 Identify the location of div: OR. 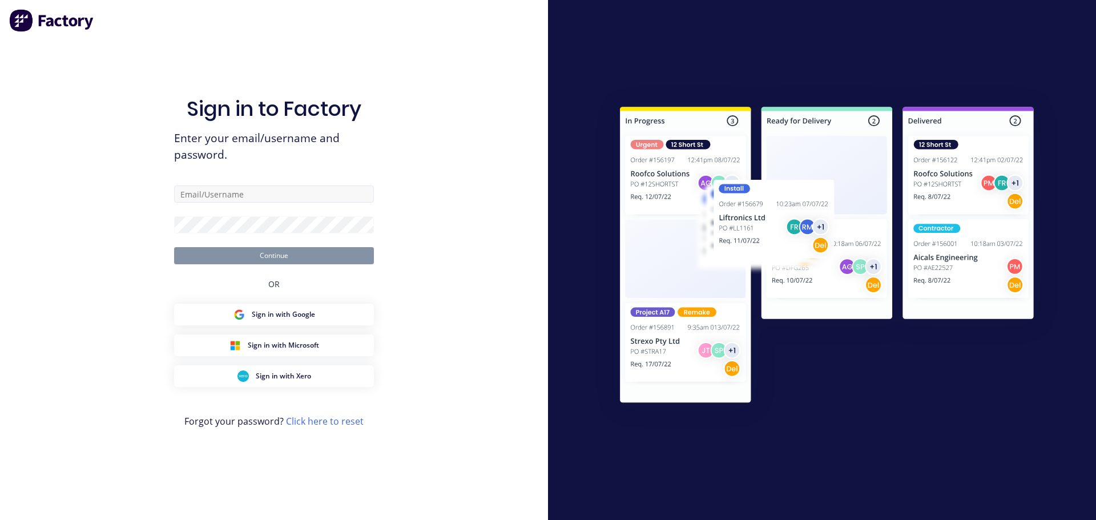
(274, 284).